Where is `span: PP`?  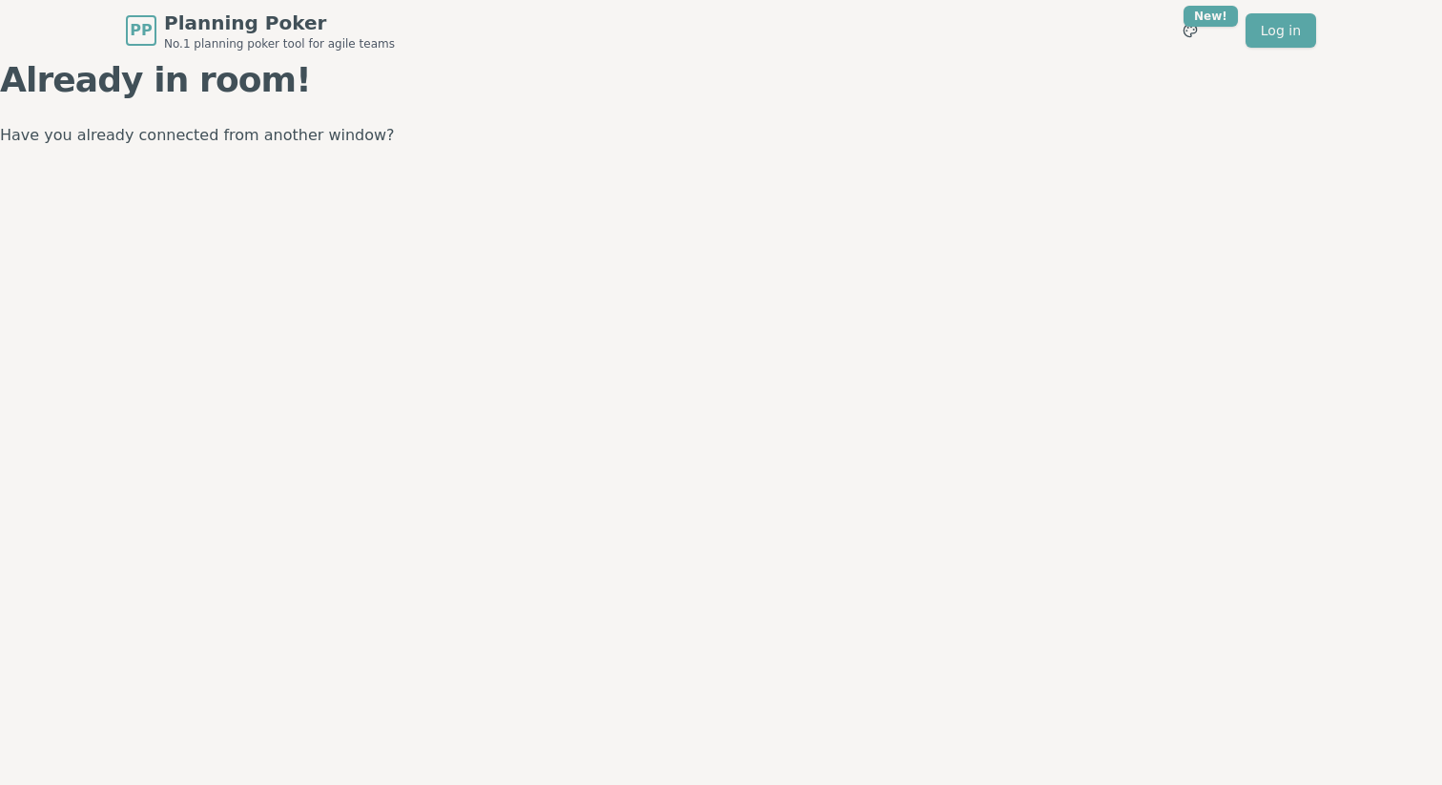 span: PP is located at coordinates (140, 31).